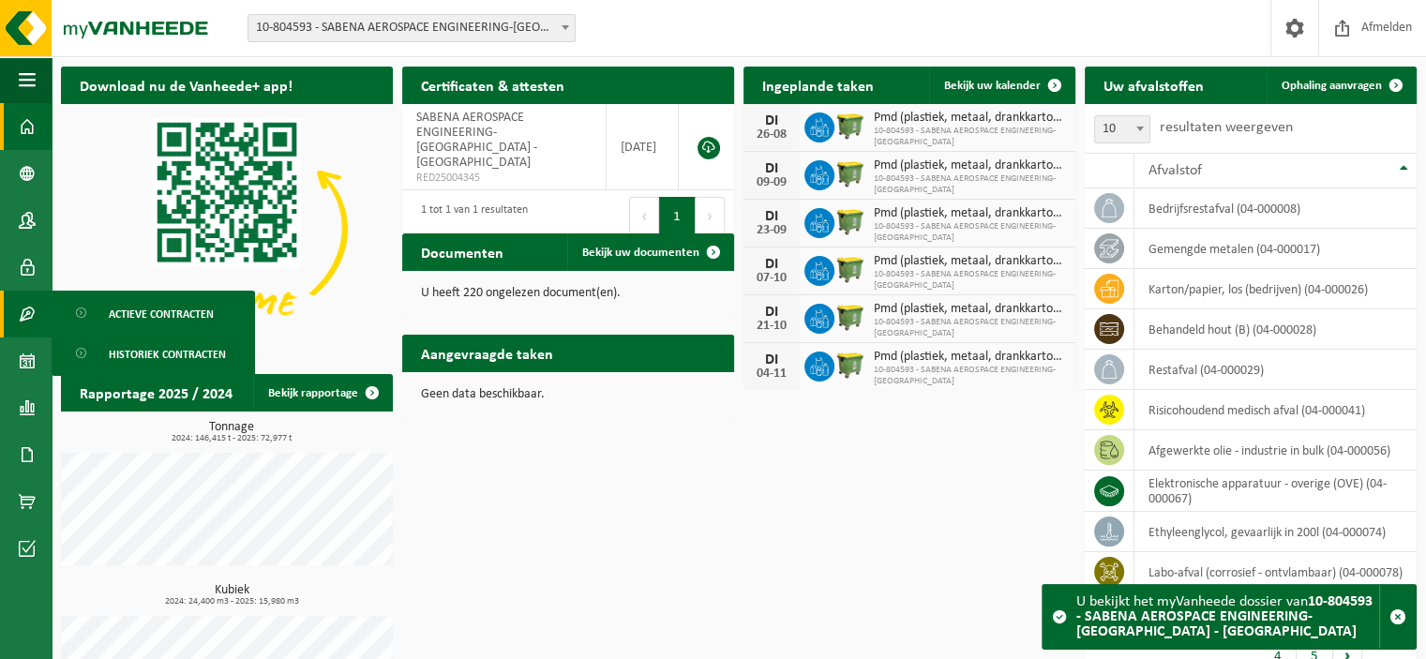 The height and width of the screenshot is (659, 1426). What do you see at coordinates (503, 178) in the screenshot?
I see `span: RED25004345` at bounding box center [503, 178].